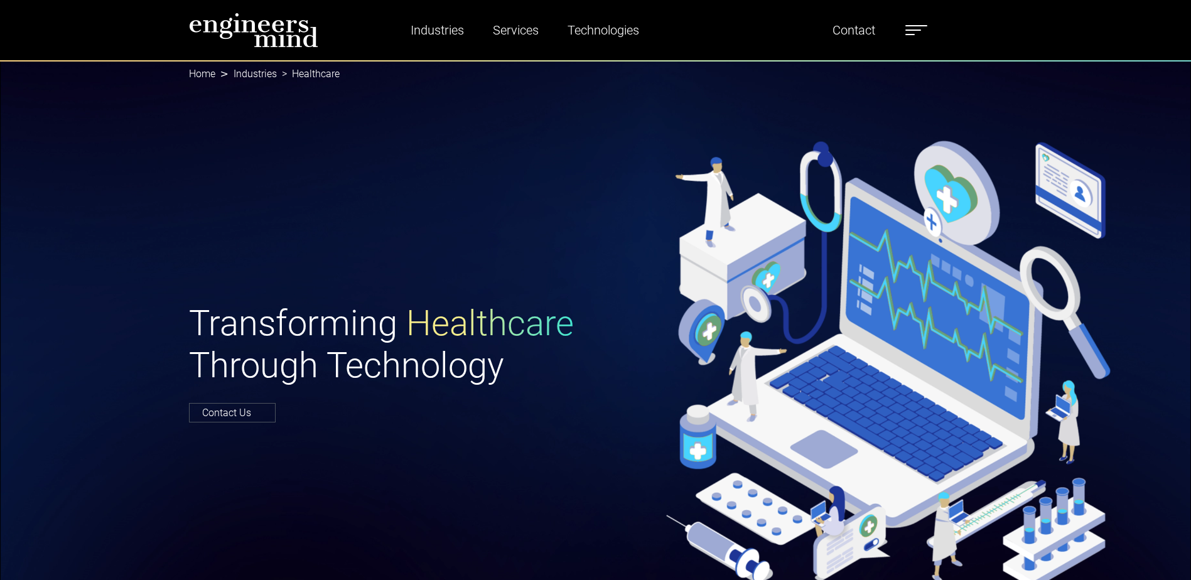  I want to click on li: Healthcare, so click(308, 74).